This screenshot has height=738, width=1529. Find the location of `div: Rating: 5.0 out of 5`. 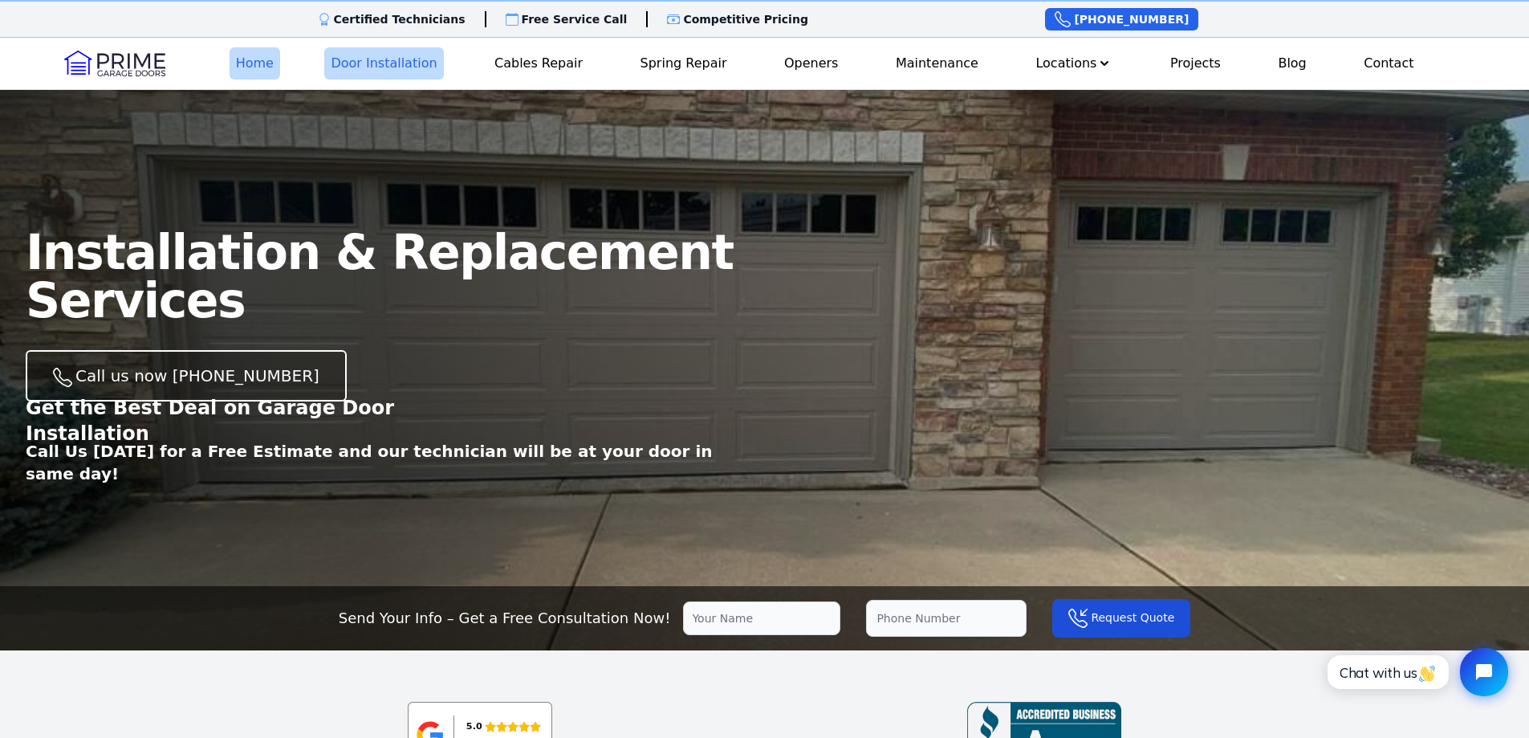

div: Rating: 5.0 out of 5 is located at coordinates (503, 726).